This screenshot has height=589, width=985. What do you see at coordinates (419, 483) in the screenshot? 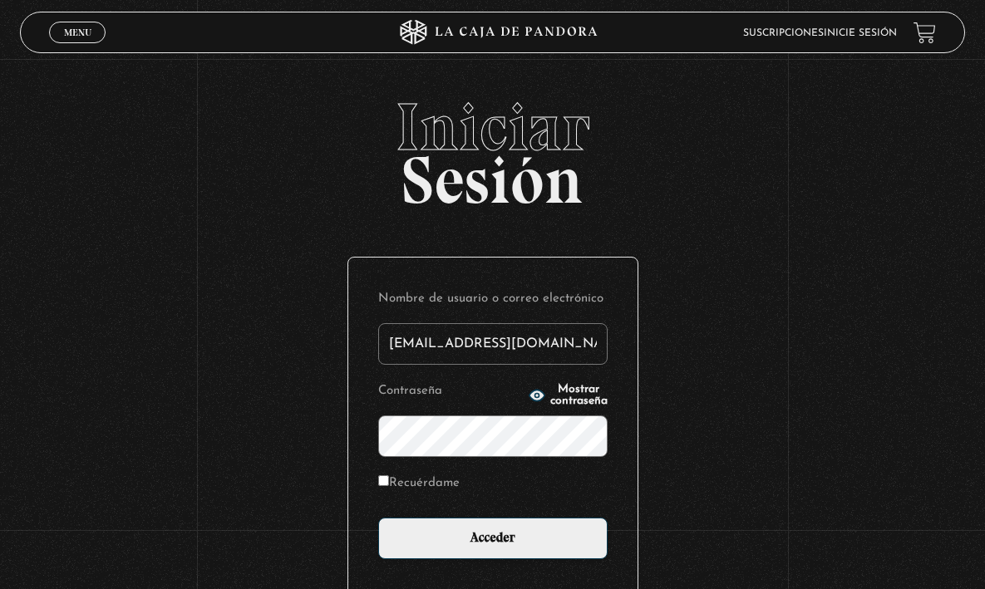
I see `label: Recuérdame` at bounding box center [419, 483].